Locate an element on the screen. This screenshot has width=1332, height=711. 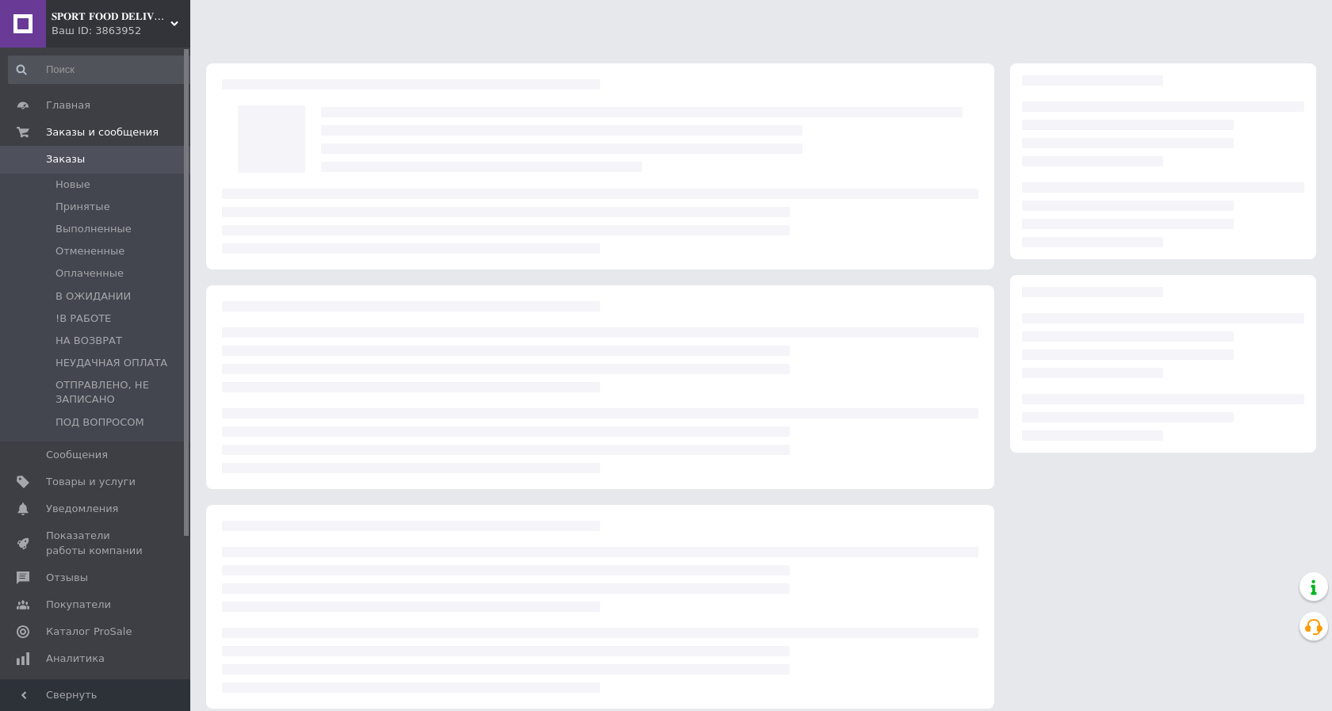
span: НА ВОЗВРАТ is located at coordinates (89, 341).